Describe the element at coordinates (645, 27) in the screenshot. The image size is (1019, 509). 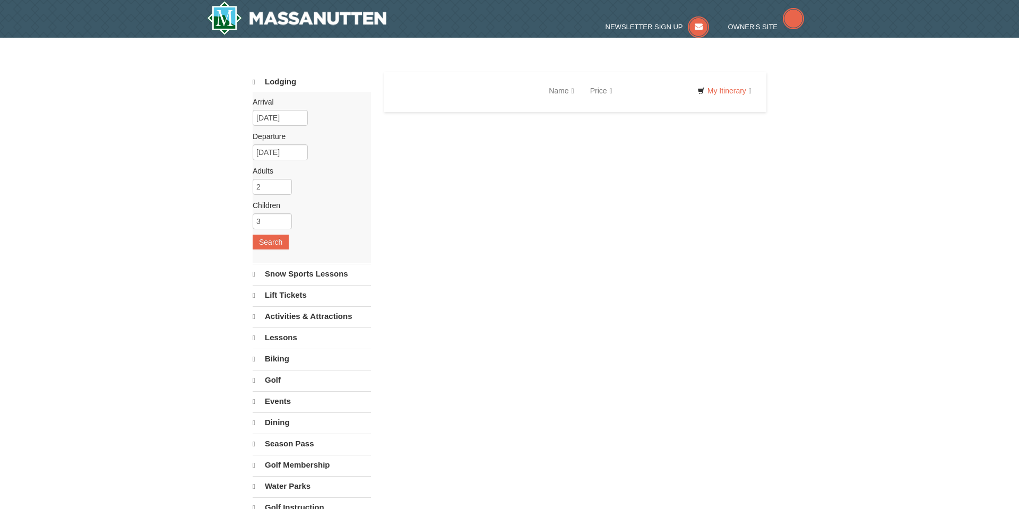
I see `span: Newsletter Sign Up` at that location.